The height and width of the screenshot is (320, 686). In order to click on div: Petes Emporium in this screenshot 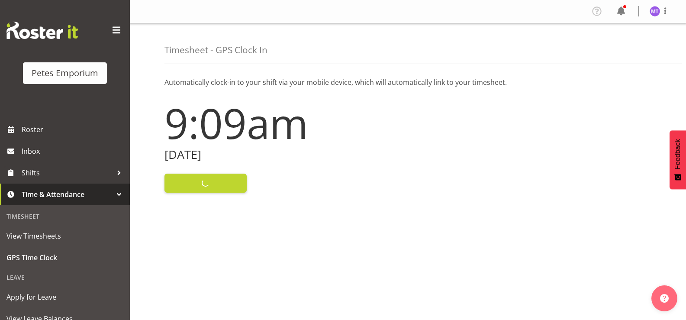, I will do `click(65, 73)`.